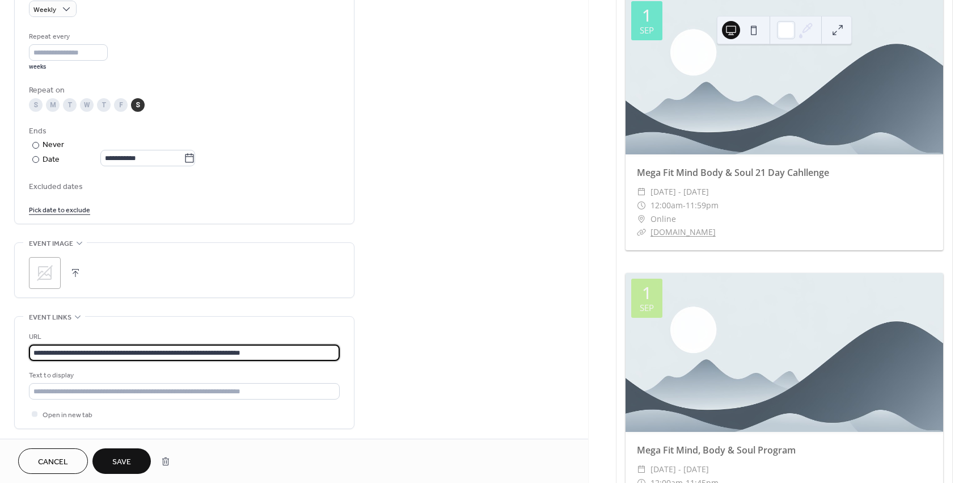 This screenshot has height=483, width=980. I want to click on div: Text to display, so click(183, 375).